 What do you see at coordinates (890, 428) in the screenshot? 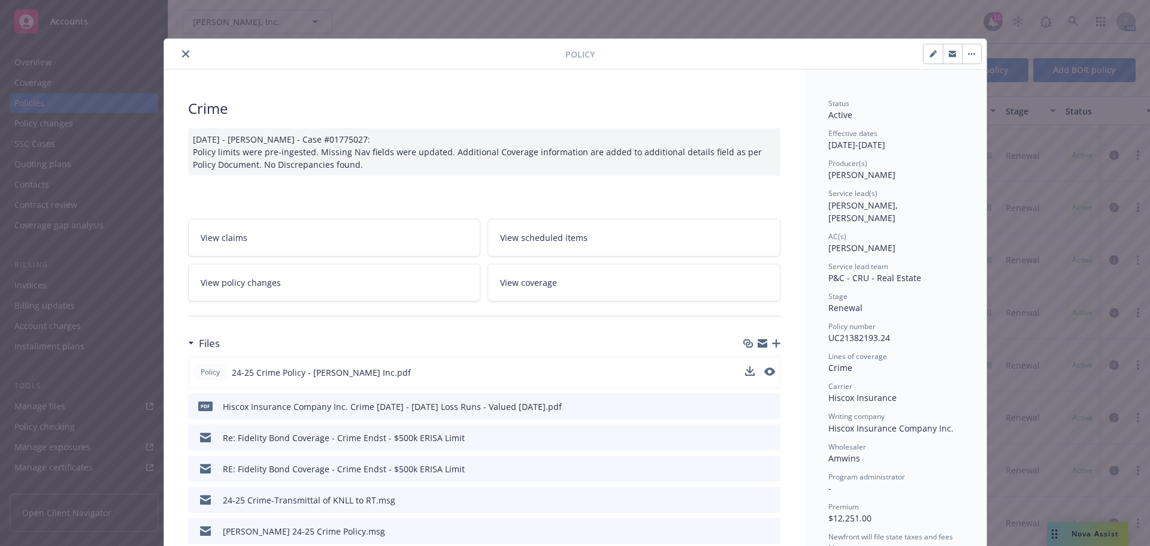
I see `span: Hiscox Insurance Company Inc.` at bounding box center [890, 428].